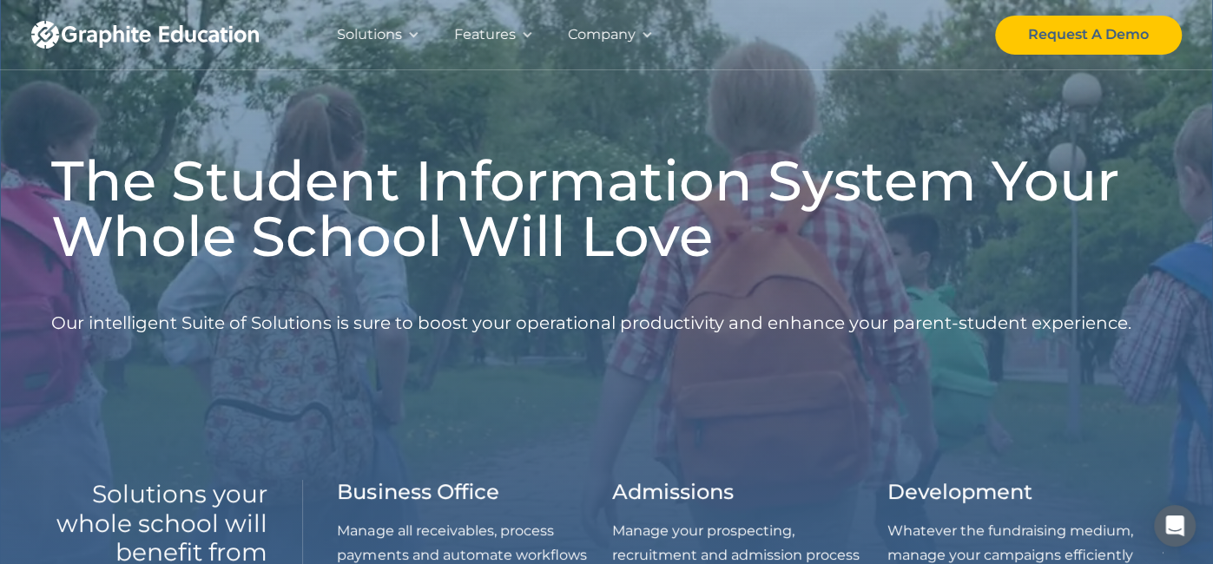  I want to click on div: Open Intercom Messenger, so click(1175, 526).